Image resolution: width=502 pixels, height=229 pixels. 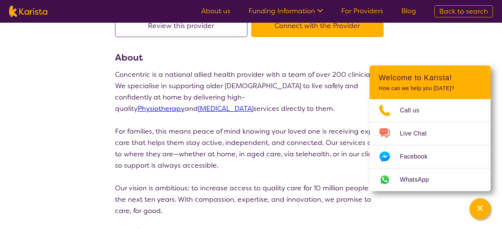 What do you see at coordinates (430, 78) in the screenshot?
I see `h2: Welcome to Karista!` at bounding box center [430, 78].